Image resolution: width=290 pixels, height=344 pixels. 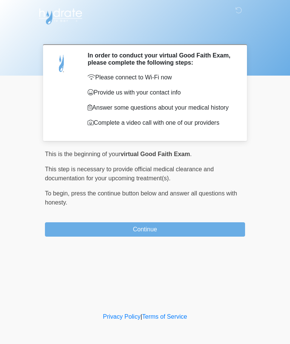 What do you see at coordinates (145, 229) in the screenshot?
I see `button: Continue` at bounding box center [145, 229].